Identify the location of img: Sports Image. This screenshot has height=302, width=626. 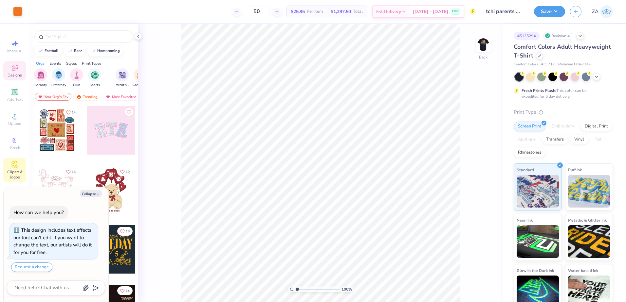
(95, 75).